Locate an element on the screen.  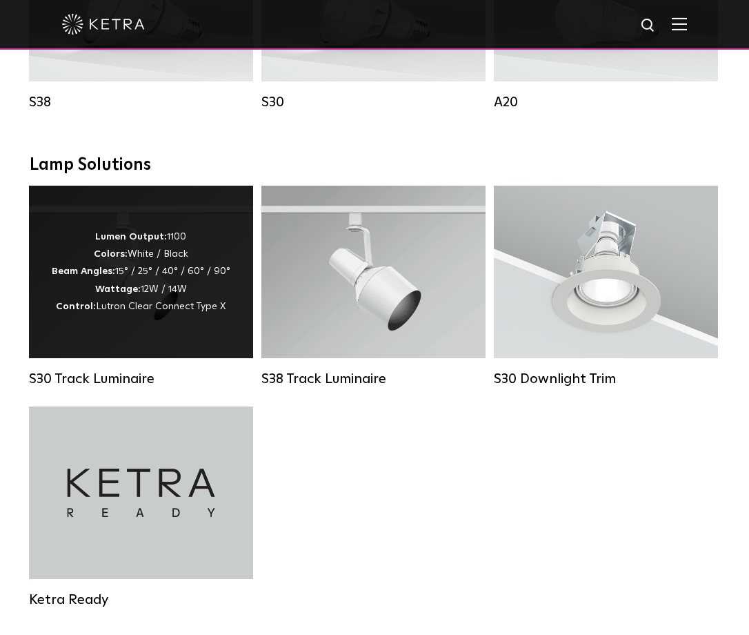
a: S38 Track Luminaire Lumen Output:1100Colors:White / BlackBeam Angles:10° / 25° / 40° / 60°Wattage... is located at coordinates (373, 286).